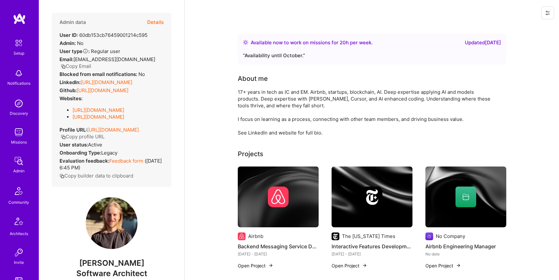 The height and width of the screenshot is (280, 559). Describe the element at coordinates (74, 51) in the screenshot. I see `strong: User type :` at that location.